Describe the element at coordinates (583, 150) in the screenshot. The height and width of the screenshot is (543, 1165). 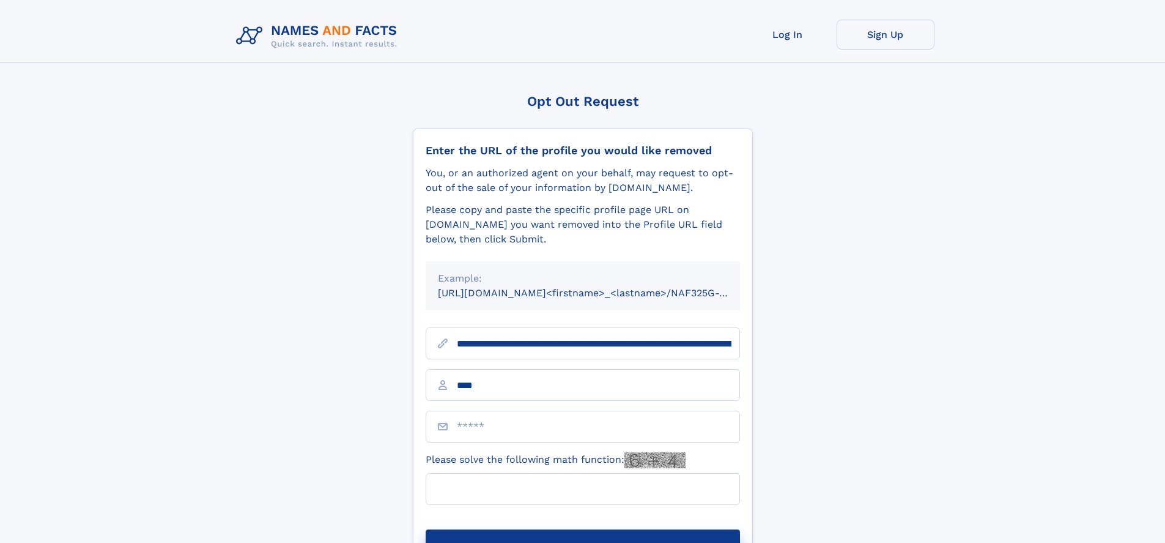
I see `div: Enter the URL of the profile you would like removed` at that location.